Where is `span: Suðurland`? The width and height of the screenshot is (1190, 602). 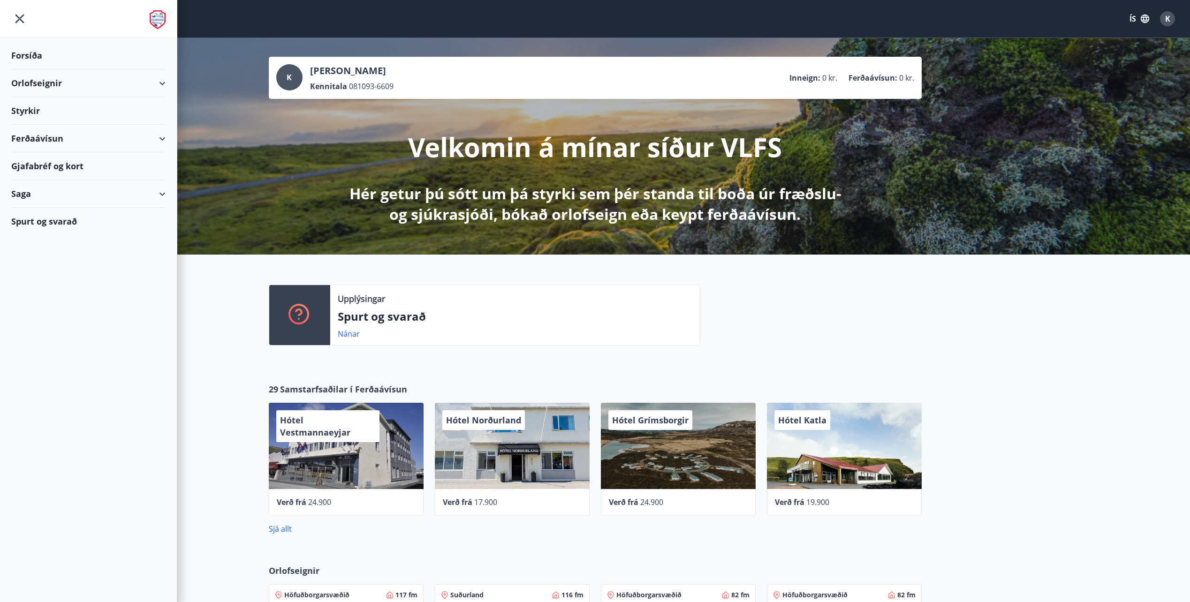
span: Suðurland is located at coordinates (467, 595).